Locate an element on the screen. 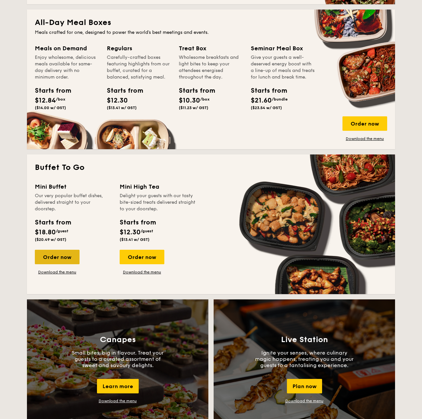  div: Mini Buffet is located at coordinates (73, 187).